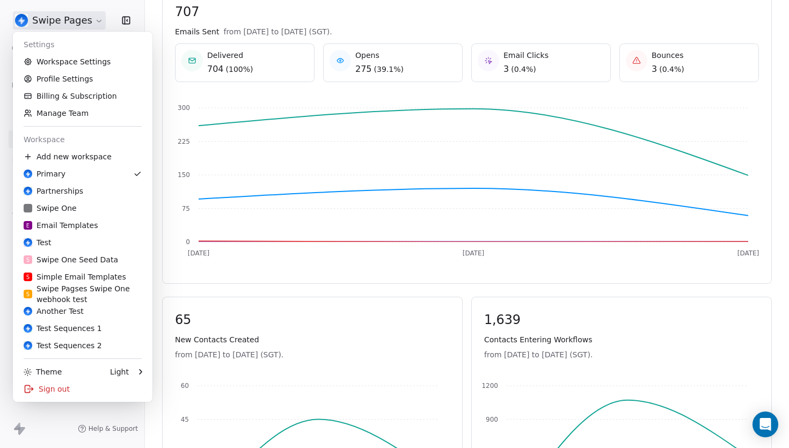  What do you see at coordinates (53, 191) in the screenshot?
I see `div: Partnerships` at bounding box center [53, 191].